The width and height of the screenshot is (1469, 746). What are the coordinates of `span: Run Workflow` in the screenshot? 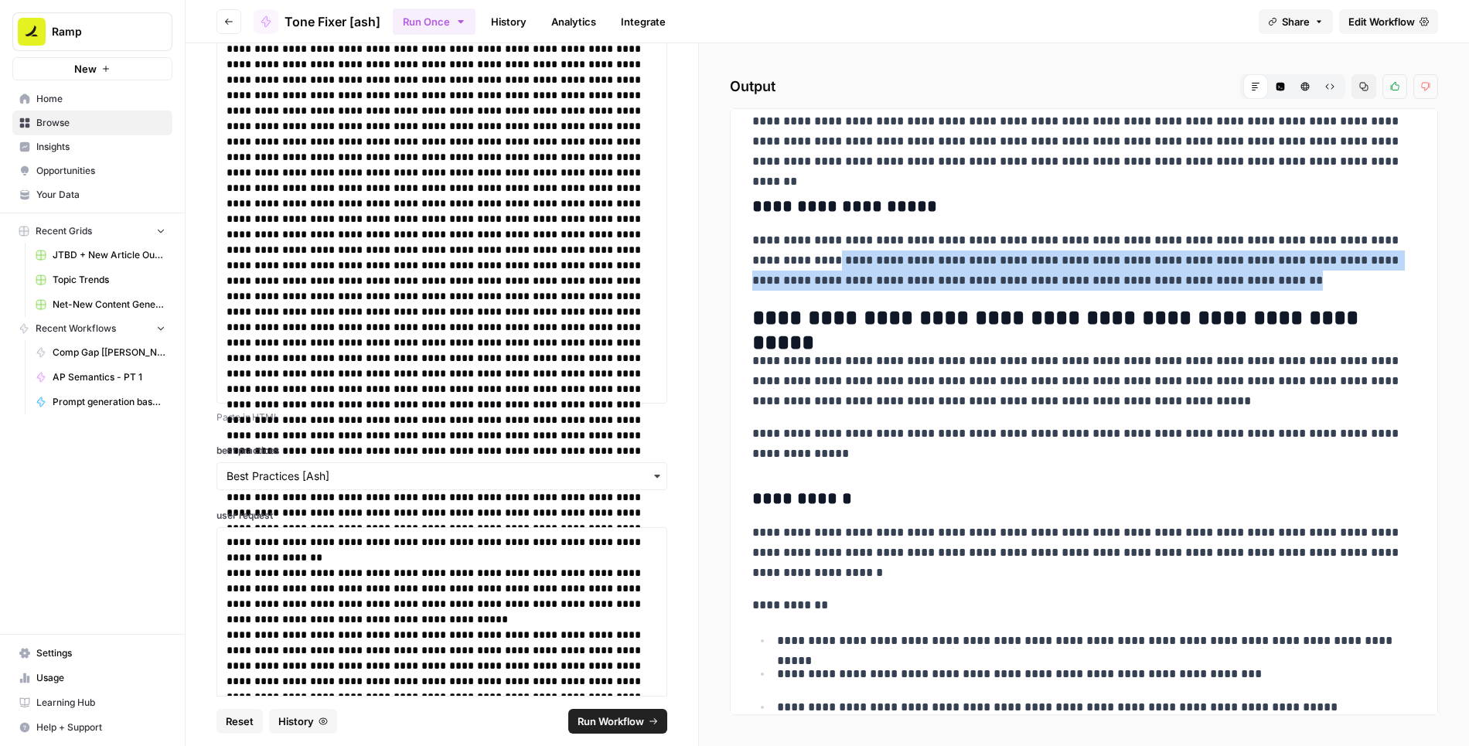 It's located at (611, 721).